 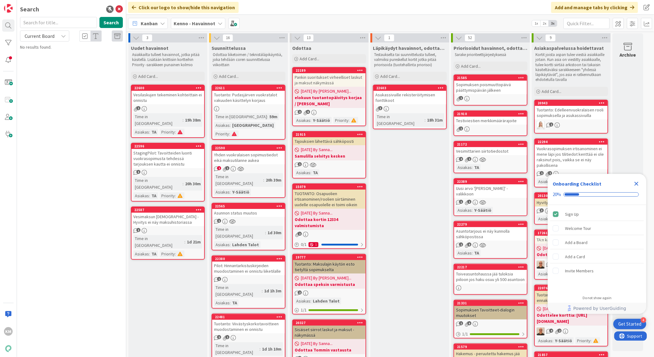 What do you see at coordinates (571, 203) in the screenshot?
I see `div: Hyvityksen tekeminen ei onnistu` at bounding box center [571, 203].